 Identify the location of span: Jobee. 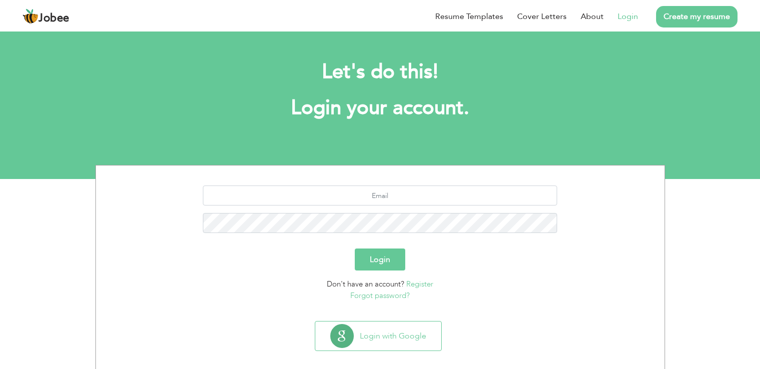
(54, 18).